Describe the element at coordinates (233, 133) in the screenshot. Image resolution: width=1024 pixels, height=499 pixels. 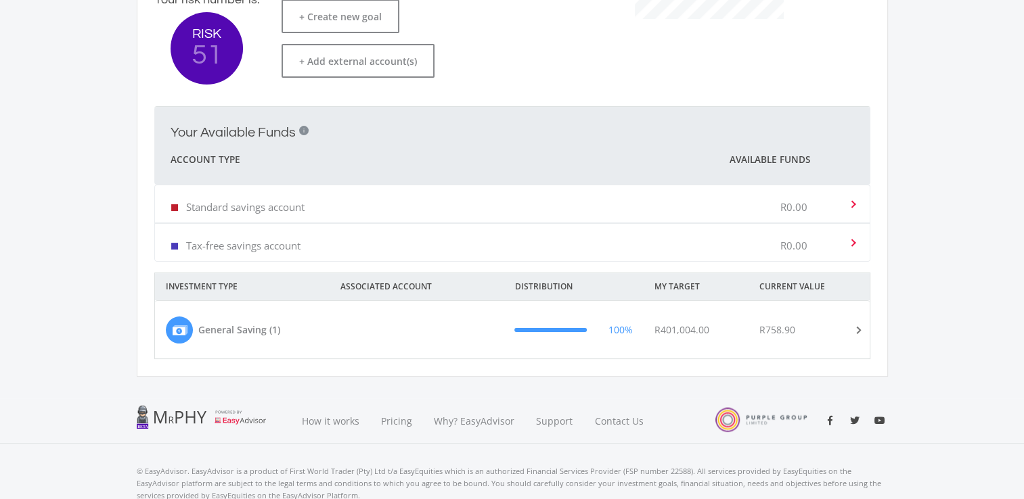
I see `h2: Your Available Funds` at that location.